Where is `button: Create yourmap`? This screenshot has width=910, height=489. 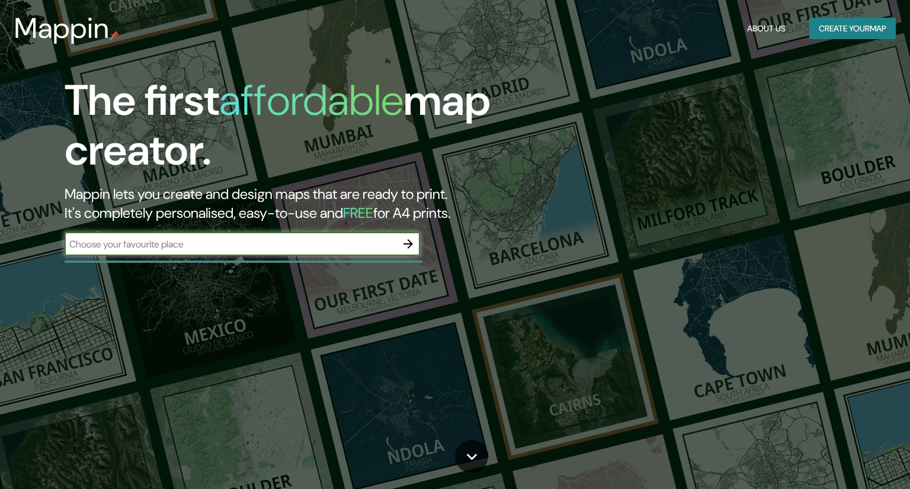
button: Create yourmap is located at coordinates (852, 28).